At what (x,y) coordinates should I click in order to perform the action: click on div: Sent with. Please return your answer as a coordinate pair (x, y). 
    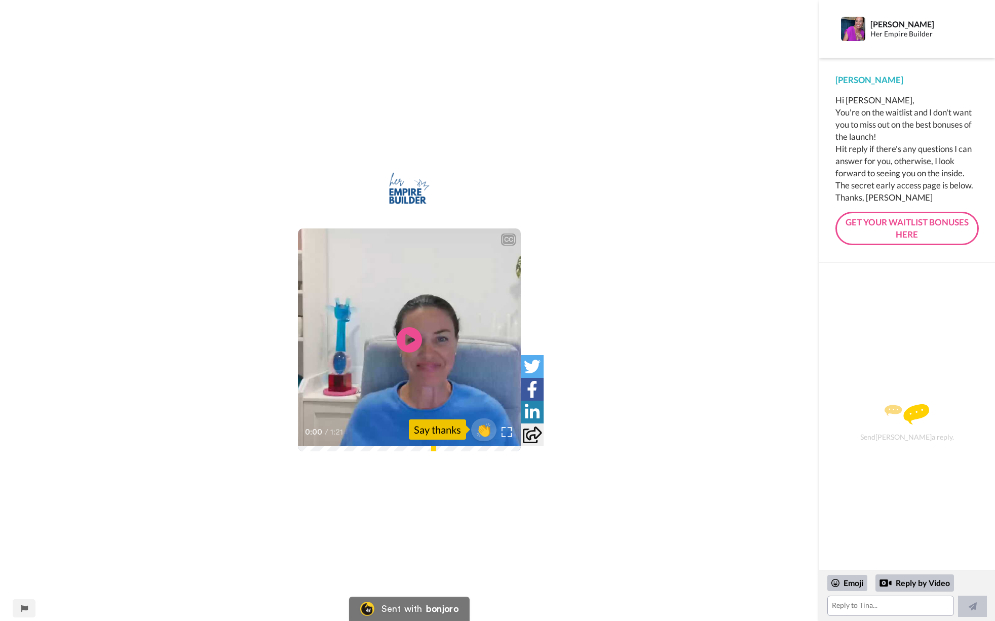
    Looking at the image, I should click on (402, 609).